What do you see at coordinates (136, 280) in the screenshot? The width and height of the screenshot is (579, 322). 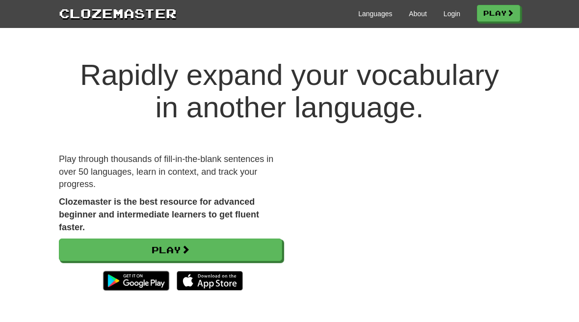 I see `img: Get it on Google Play` at bounding box center [136, 280].